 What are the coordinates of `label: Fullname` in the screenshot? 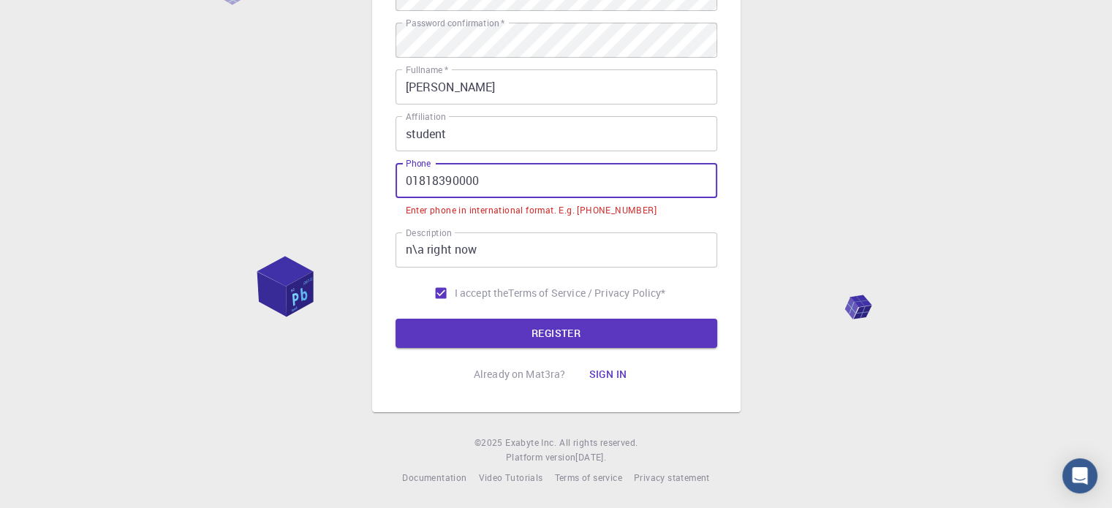 It's located at (427, 69).